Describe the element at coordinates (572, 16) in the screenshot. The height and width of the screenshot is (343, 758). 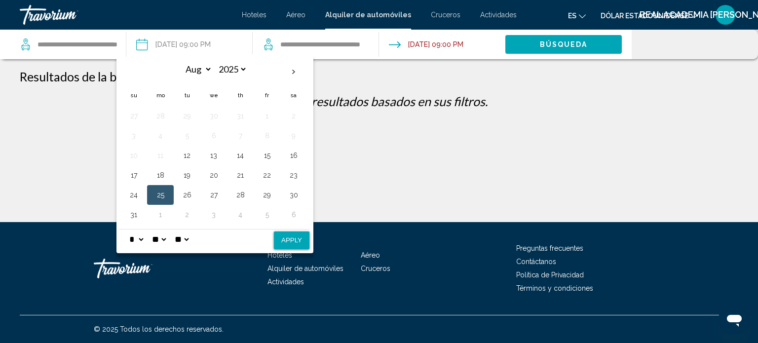
I see `font: es` at that location.